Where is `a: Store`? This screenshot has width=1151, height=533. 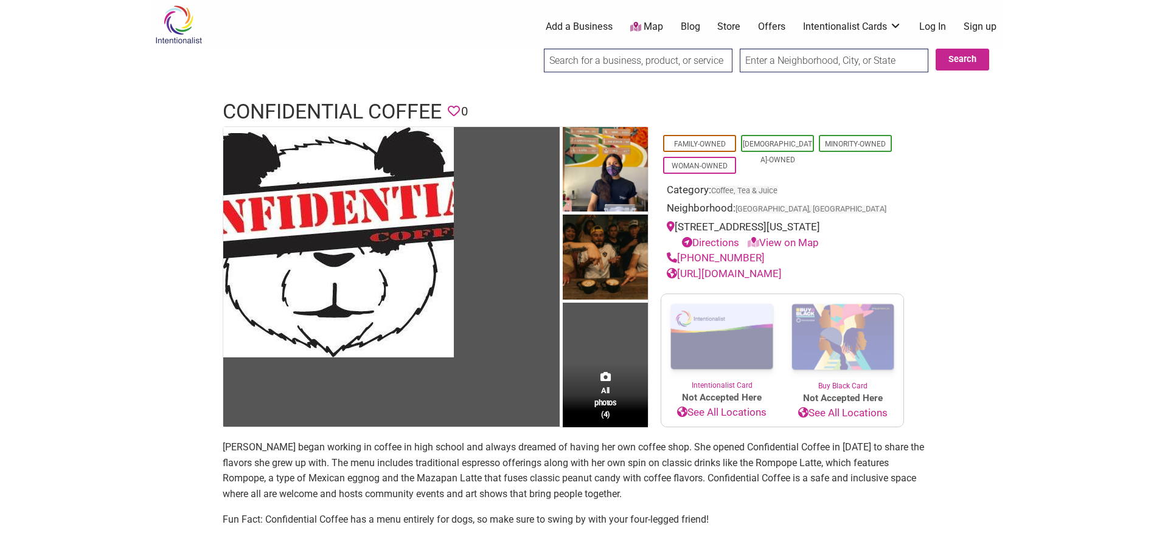
a: Store is located at coordinates (728, 27).